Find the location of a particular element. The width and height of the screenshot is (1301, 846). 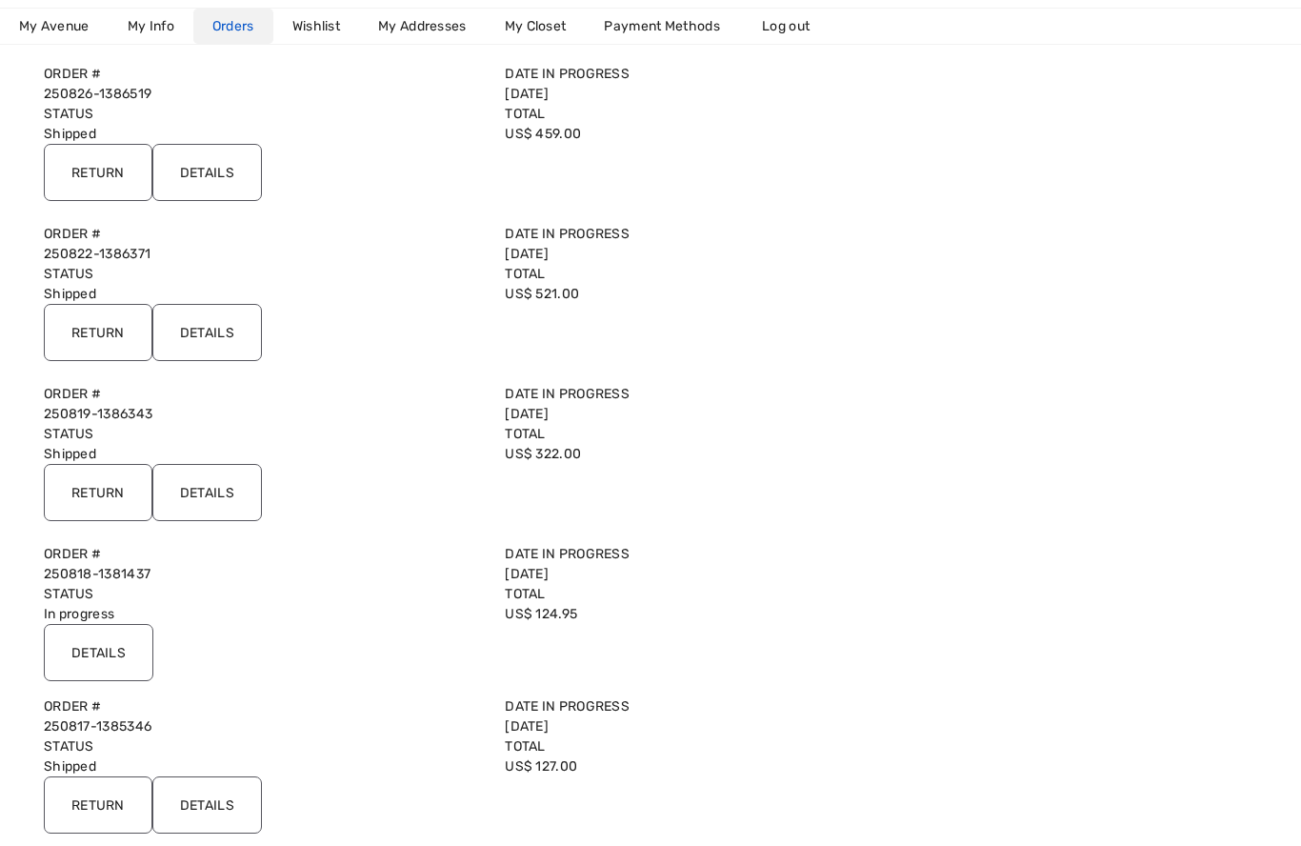

a: 250819-1386343 is located at coordinates (98, 413).